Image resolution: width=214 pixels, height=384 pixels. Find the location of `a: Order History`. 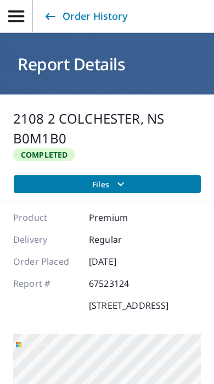

a: Order History is located at coordinates (85, 16).